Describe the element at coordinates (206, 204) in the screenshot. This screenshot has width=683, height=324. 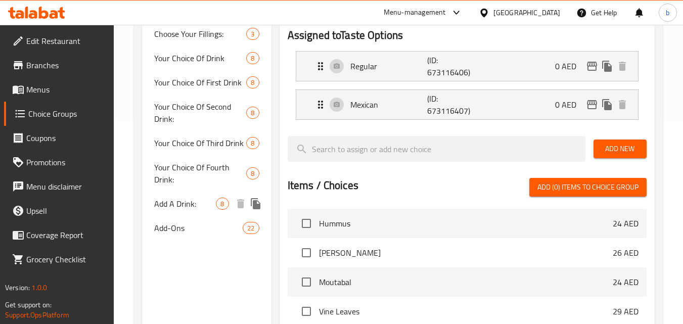
I see `div: Add A Drink:8deleteduplicate` at that location.